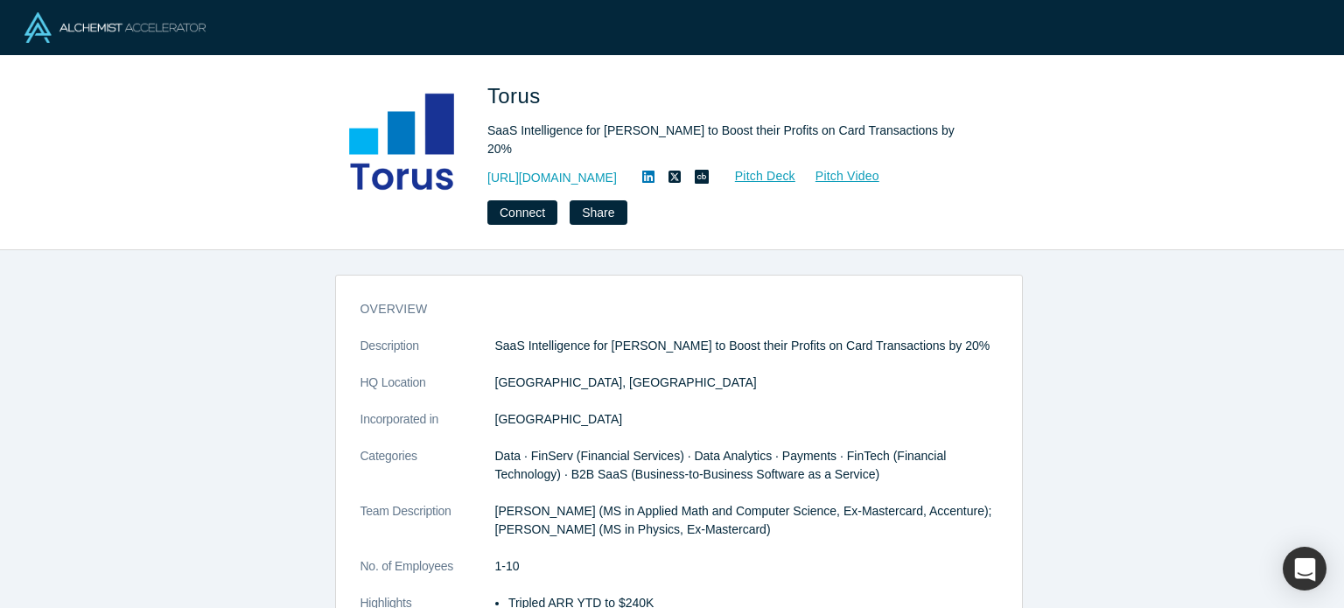  Describe the element at coordinates (721, 465) in the screenshot. I see `span: Data · FinServ (Financial Services) · Data Analytics · Payments · FinTech (Financial Technology) ...` at that location.